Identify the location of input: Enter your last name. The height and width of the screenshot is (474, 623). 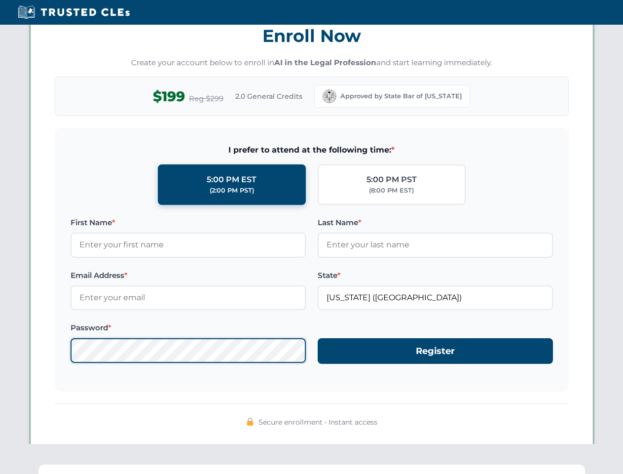
(435, 245).